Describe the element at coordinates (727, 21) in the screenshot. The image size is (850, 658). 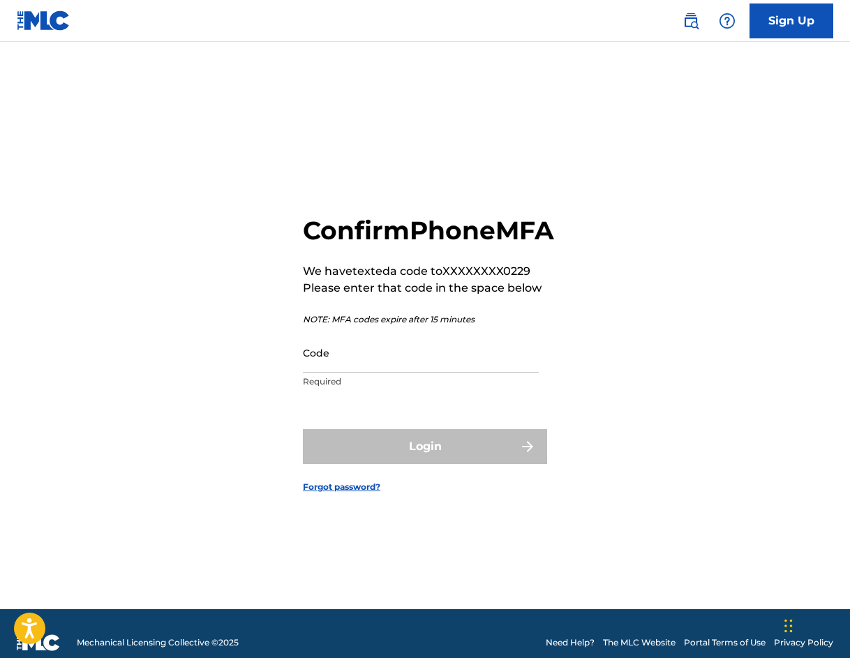
I see `div: Help` at that location.